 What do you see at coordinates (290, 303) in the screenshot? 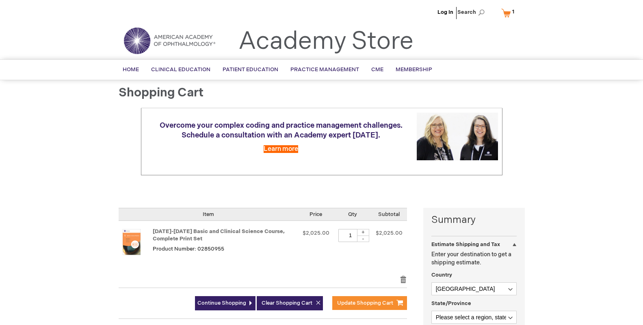
I see `button: Clear Shopping Cart` at bounding box center [290, 303].